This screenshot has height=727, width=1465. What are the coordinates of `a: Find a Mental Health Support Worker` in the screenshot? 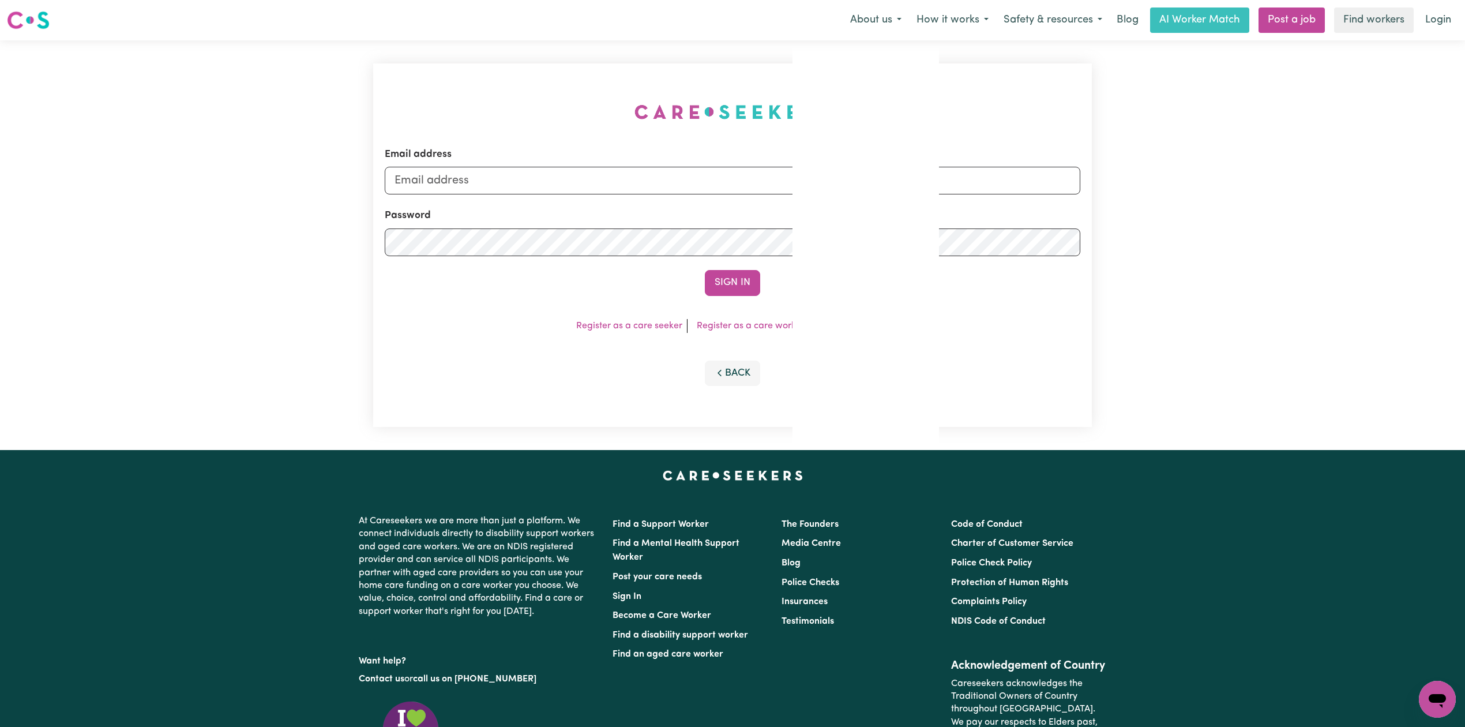 It's located at (676, 550).